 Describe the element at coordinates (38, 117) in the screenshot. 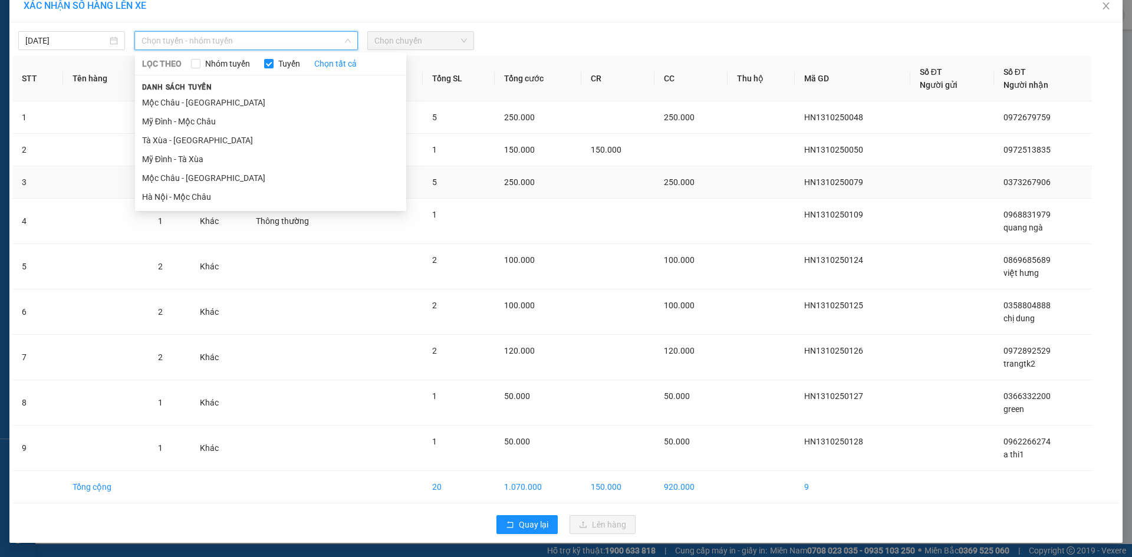

I see `td: 1` at that location.